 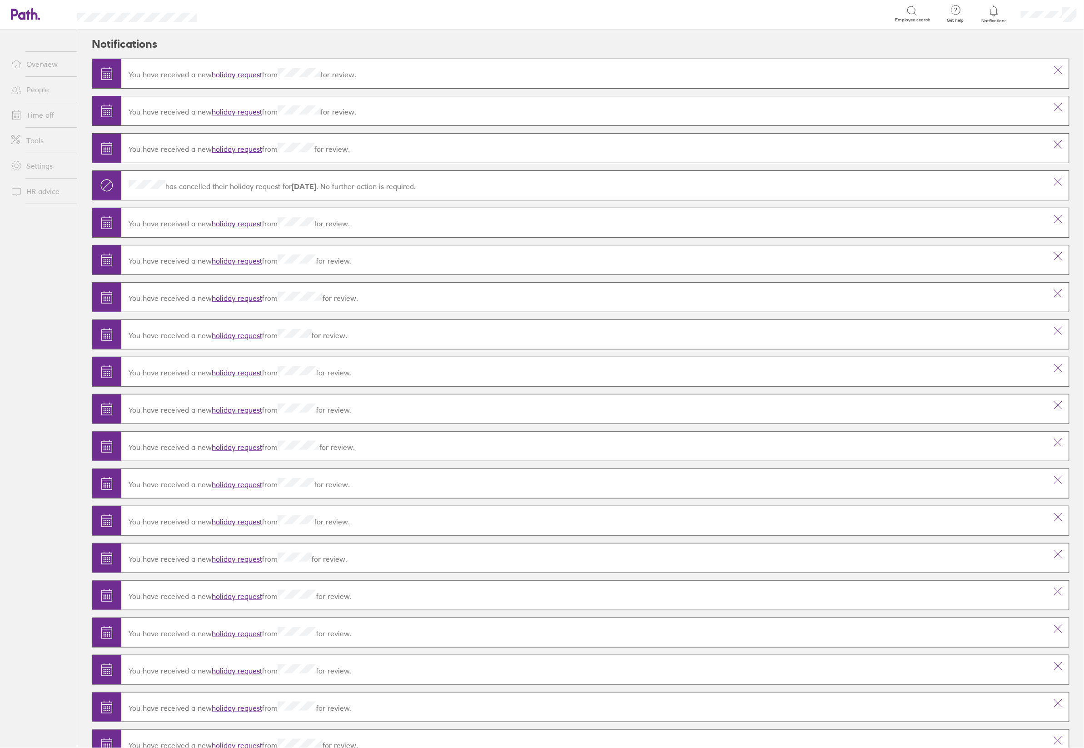 I want to click on span: Notifications, so click(x=994, y=21).